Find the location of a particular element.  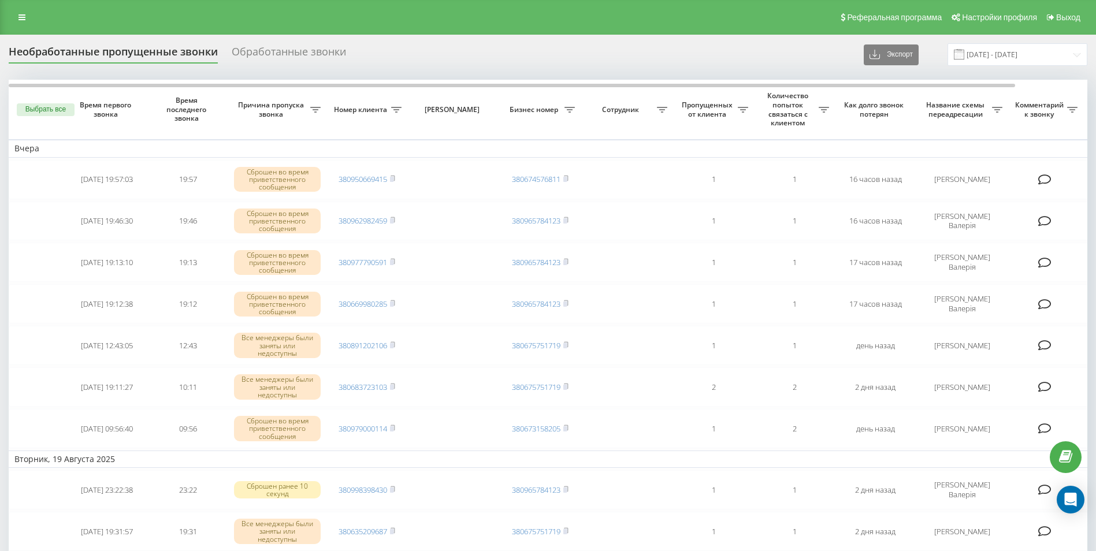

a: 380674576811 is located at coordinates (536, 179).